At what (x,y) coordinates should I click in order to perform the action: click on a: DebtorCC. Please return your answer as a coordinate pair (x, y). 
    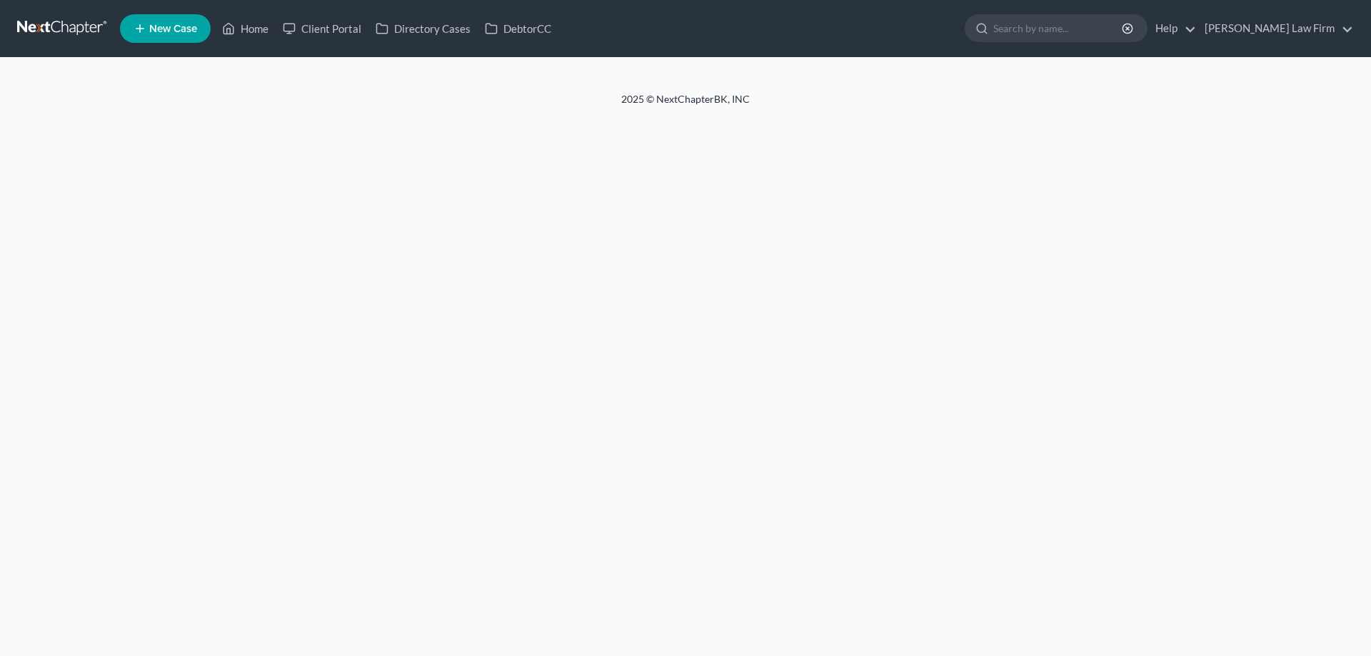
    Looking at the image, I should click on (518, 29).